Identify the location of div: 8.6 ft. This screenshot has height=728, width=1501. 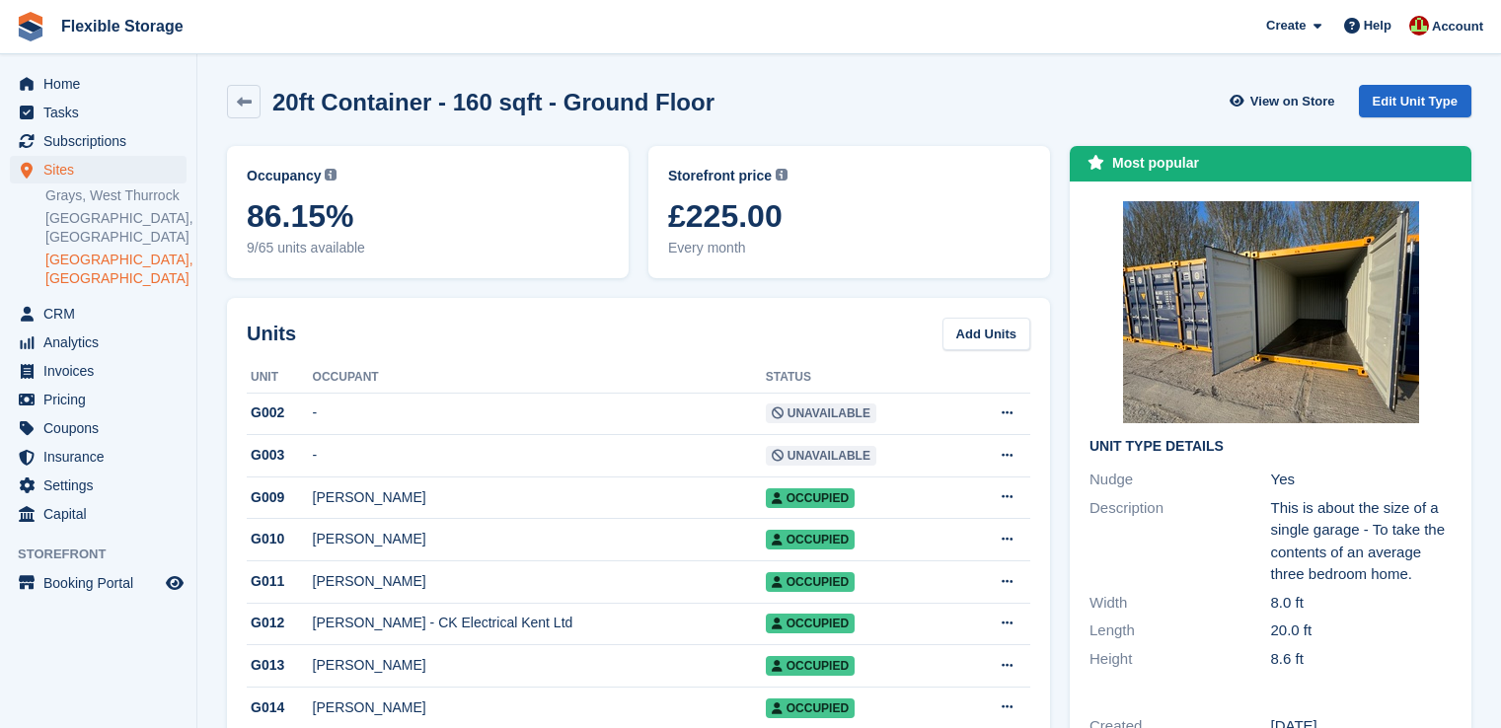
(1362, 659).